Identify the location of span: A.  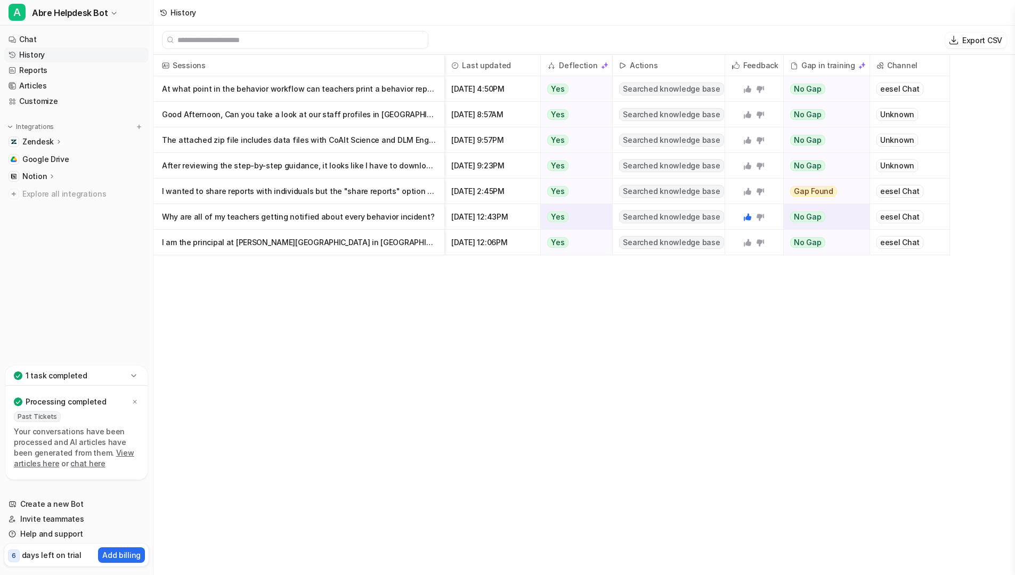
(17, 12).